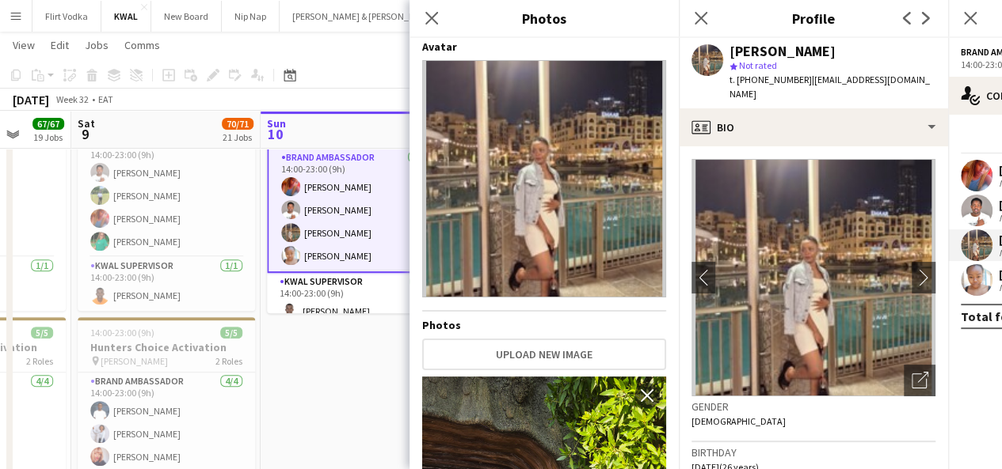  I want to click on app-job-card: 14:00-23:00 (9h)5/5Hunters Choice Activation Deanlink wines2 RolesBrand Ambassador4/414:00-23:00 ..., so click(166, 195).